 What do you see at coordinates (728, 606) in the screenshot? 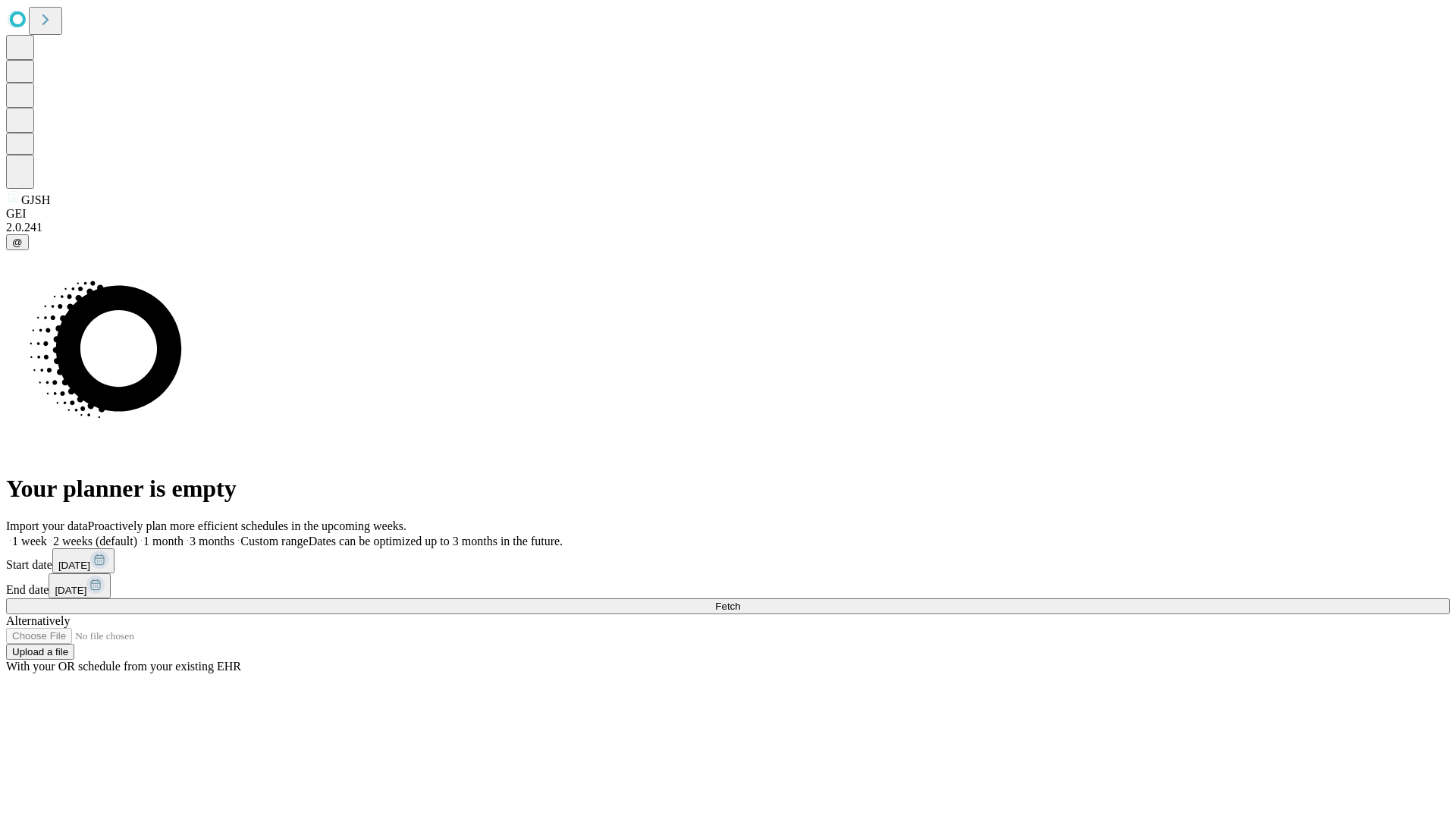
I see `span: Fetch` at bounding box center [728, 606].